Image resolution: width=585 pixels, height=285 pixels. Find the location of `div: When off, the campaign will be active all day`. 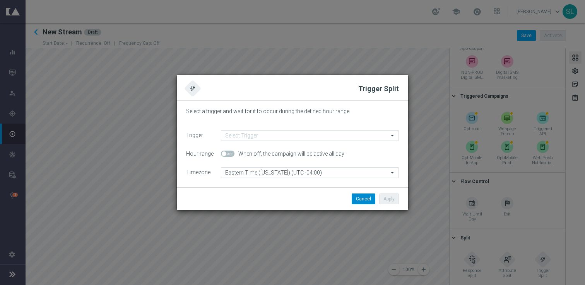

div: When off, the campaign will be active all day is located at coordinates (310, 154).